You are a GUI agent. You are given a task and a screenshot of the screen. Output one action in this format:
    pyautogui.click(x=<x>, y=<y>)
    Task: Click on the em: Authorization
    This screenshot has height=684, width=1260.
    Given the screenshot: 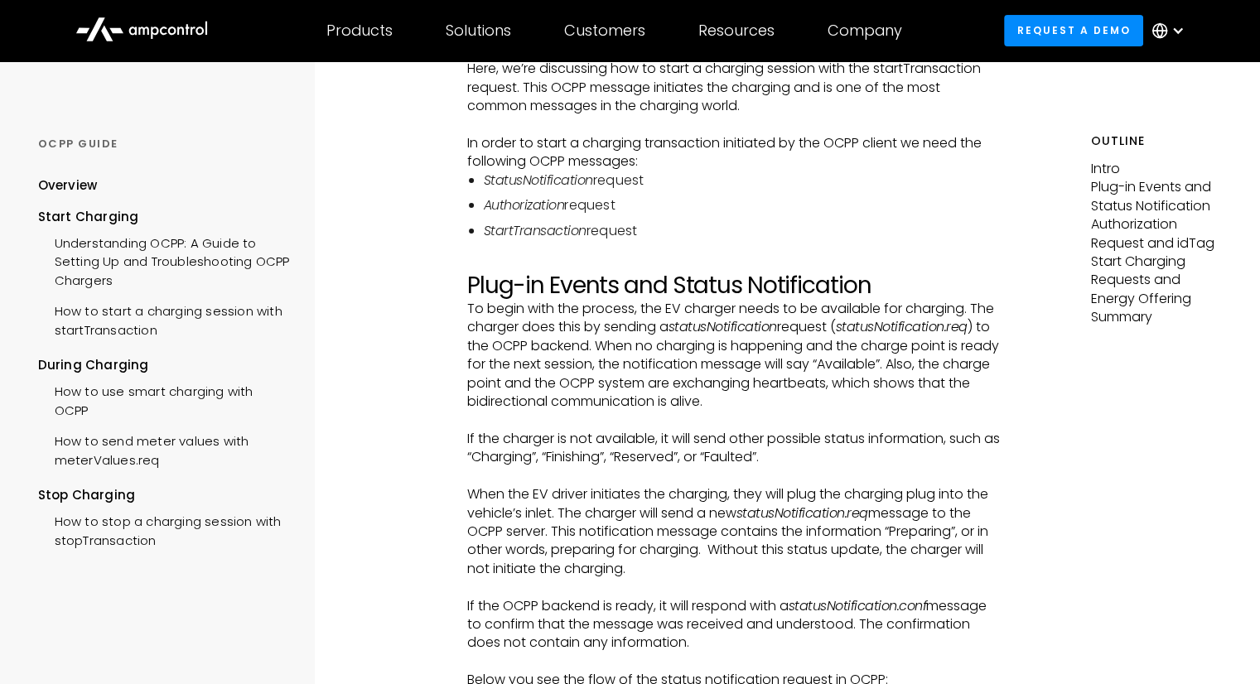 What is the action you would take?
    pyautogui.click(x=525, y=205)
    